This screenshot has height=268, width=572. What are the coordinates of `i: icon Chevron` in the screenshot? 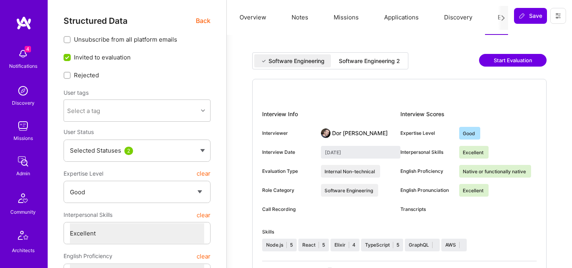 It's located at (203, 111).